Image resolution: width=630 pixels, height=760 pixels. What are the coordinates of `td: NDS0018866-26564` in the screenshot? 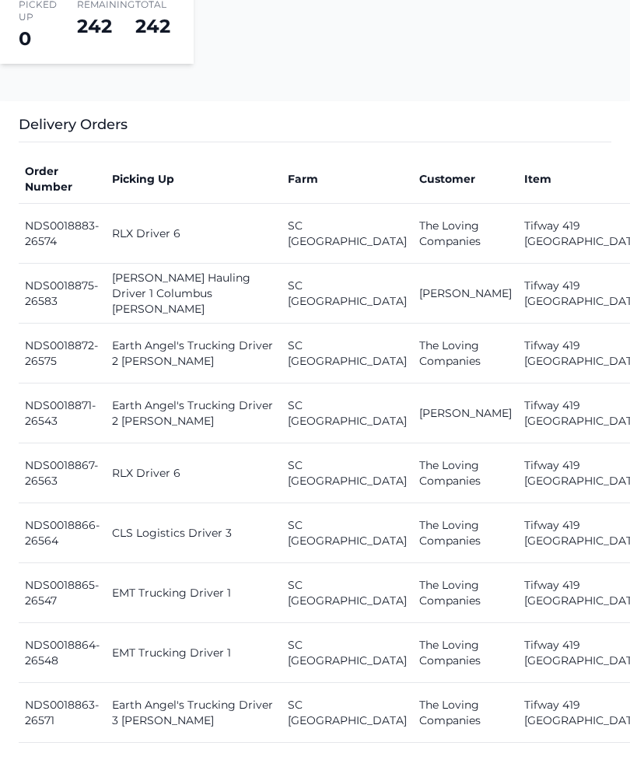 It's located at (62, 534).